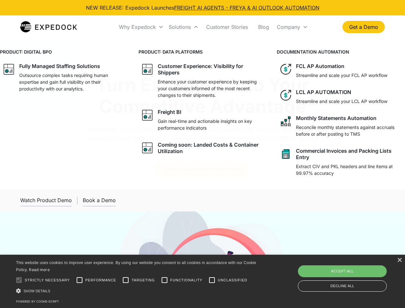 The height and width of the screenshot is (308, 405). Describe the element at coordinates (336, 118) in the screenshot. I see `div: Monthly Statements Automation` at that location.